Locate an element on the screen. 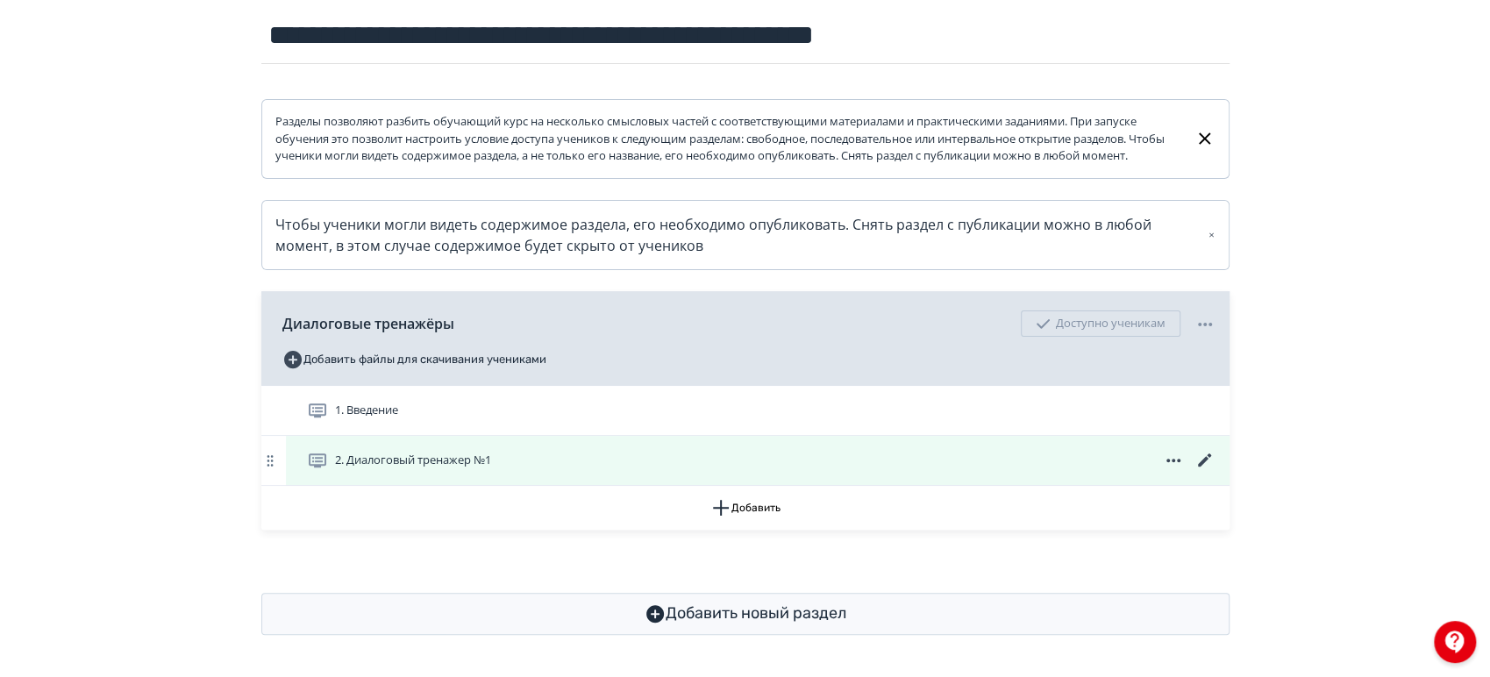 The height and width of the screenshot is (677, 1490). button: Добавить новый раздел is located at coordinates (746, 614).